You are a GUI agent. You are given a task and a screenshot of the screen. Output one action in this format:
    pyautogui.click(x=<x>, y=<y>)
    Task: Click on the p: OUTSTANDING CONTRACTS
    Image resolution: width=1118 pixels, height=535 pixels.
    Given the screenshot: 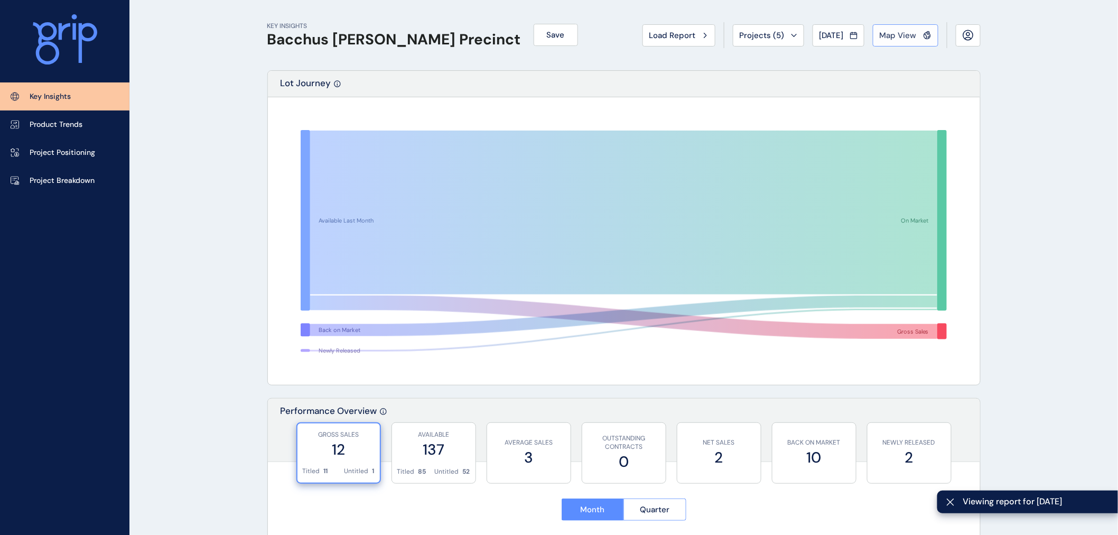 What is the action you would take?
    pyautogui.click(x=624, y=443)
    